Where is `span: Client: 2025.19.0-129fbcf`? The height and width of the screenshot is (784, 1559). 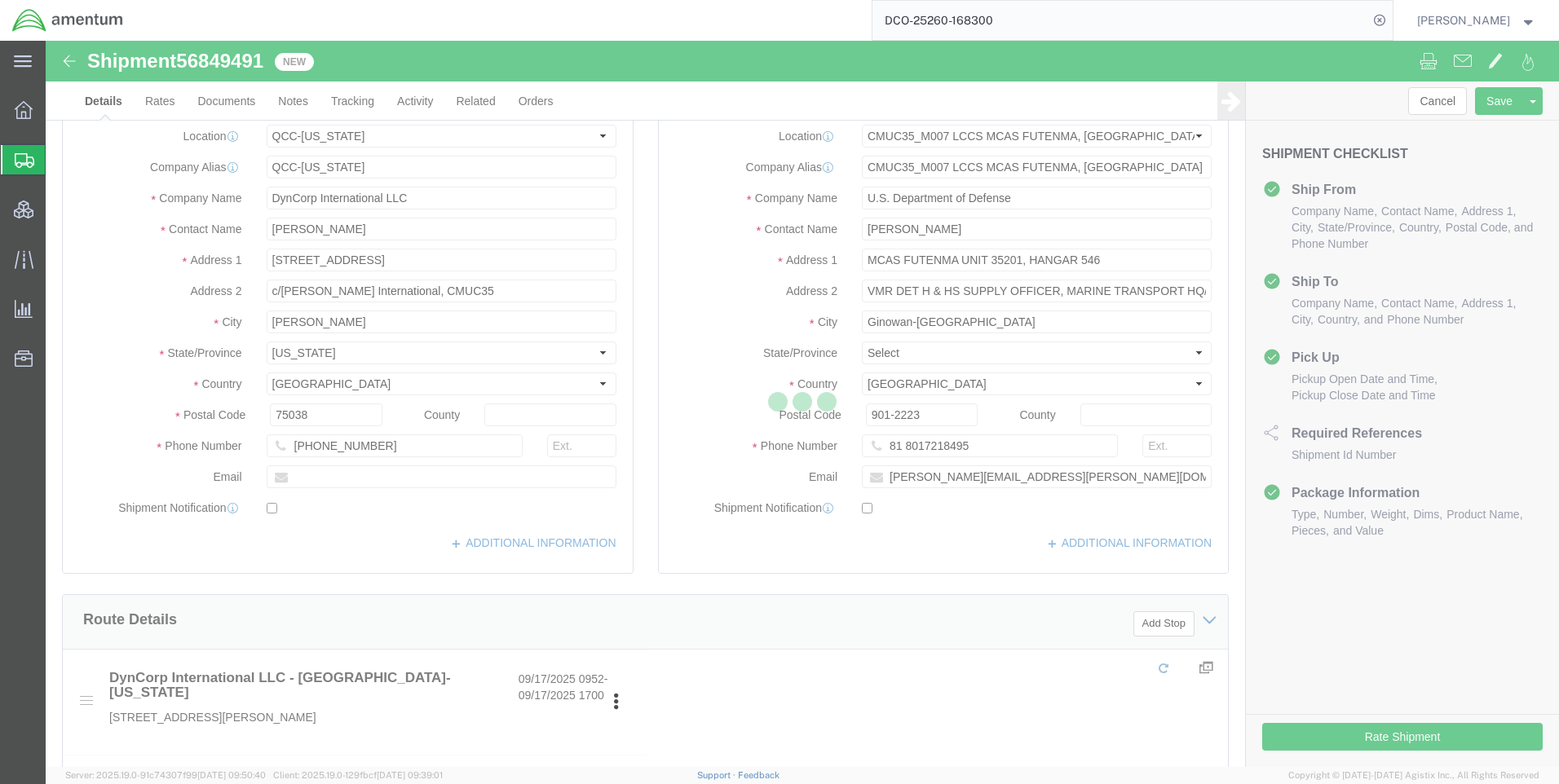 span: Client: 2025.19.0-129fbcf is located at coordinates (358, 775).